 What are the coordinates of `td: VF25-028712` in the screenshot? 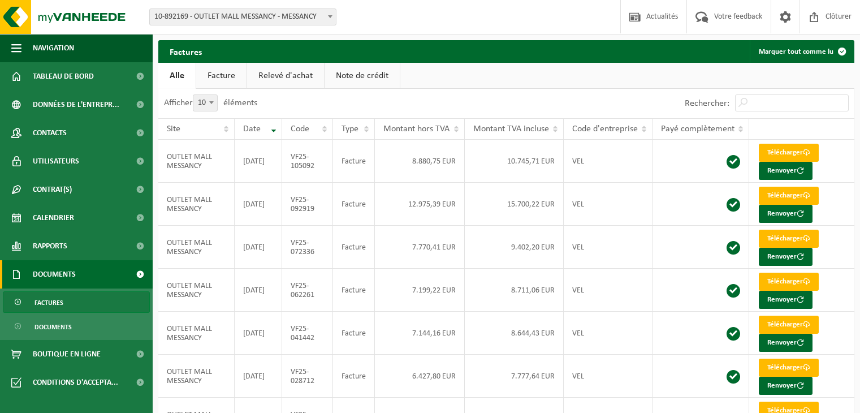 It's located at (307, 376).